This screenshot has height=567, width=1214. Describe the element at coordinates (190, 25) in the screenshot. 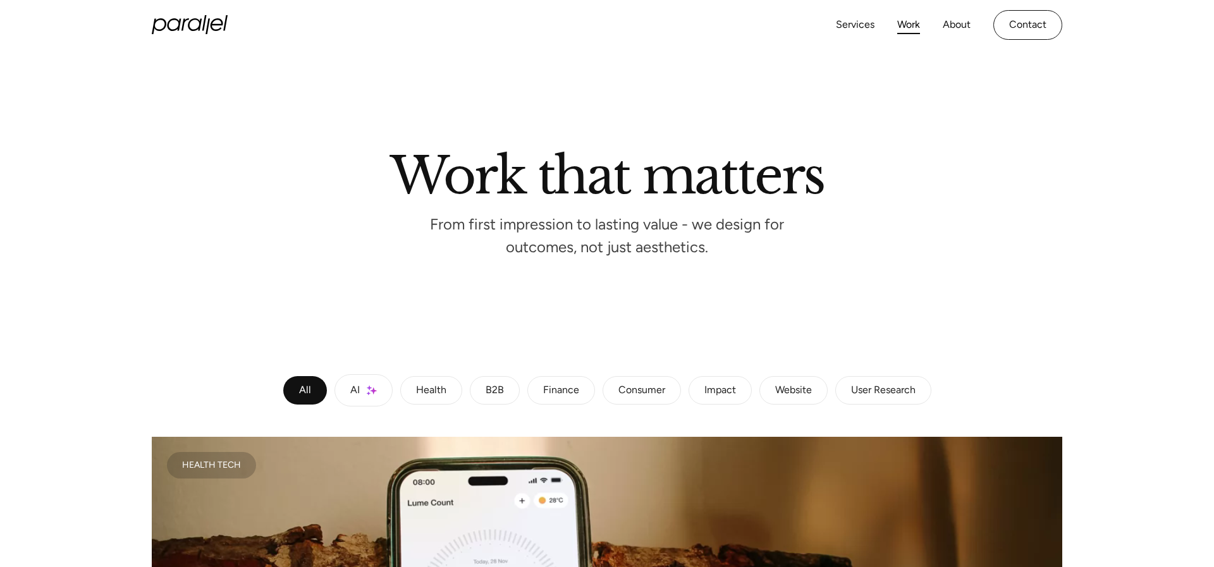

I see `a: home` at that location.